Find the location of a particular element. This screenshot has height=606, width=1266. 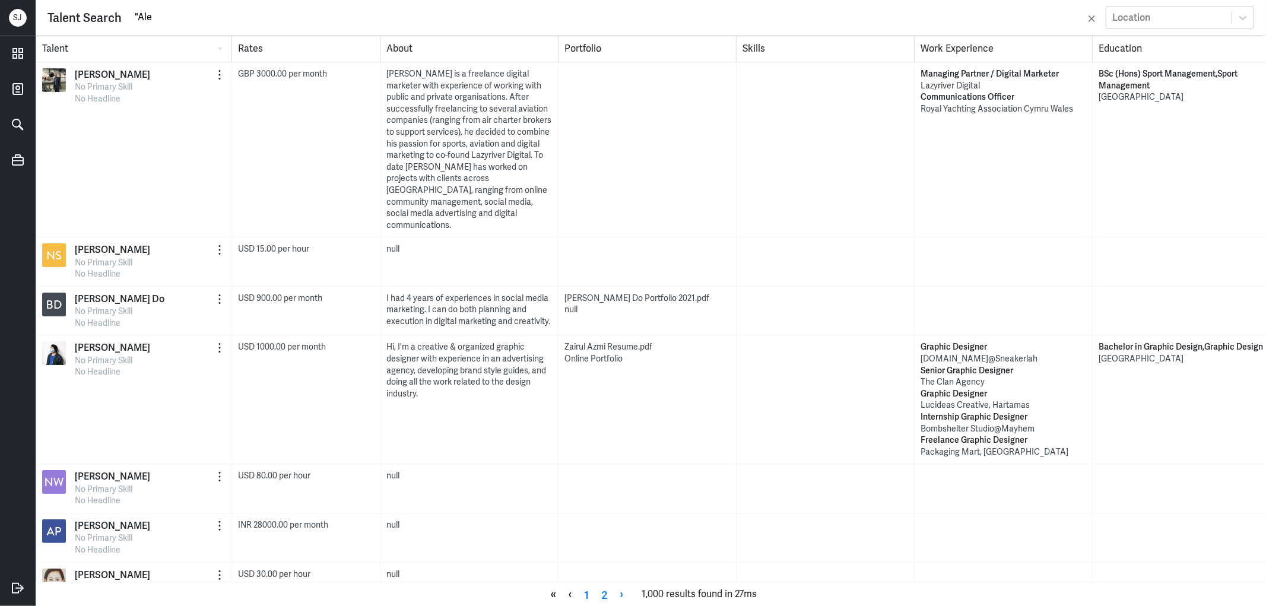

span: USD 15.00 per hour is located at coordinates (274, 249).